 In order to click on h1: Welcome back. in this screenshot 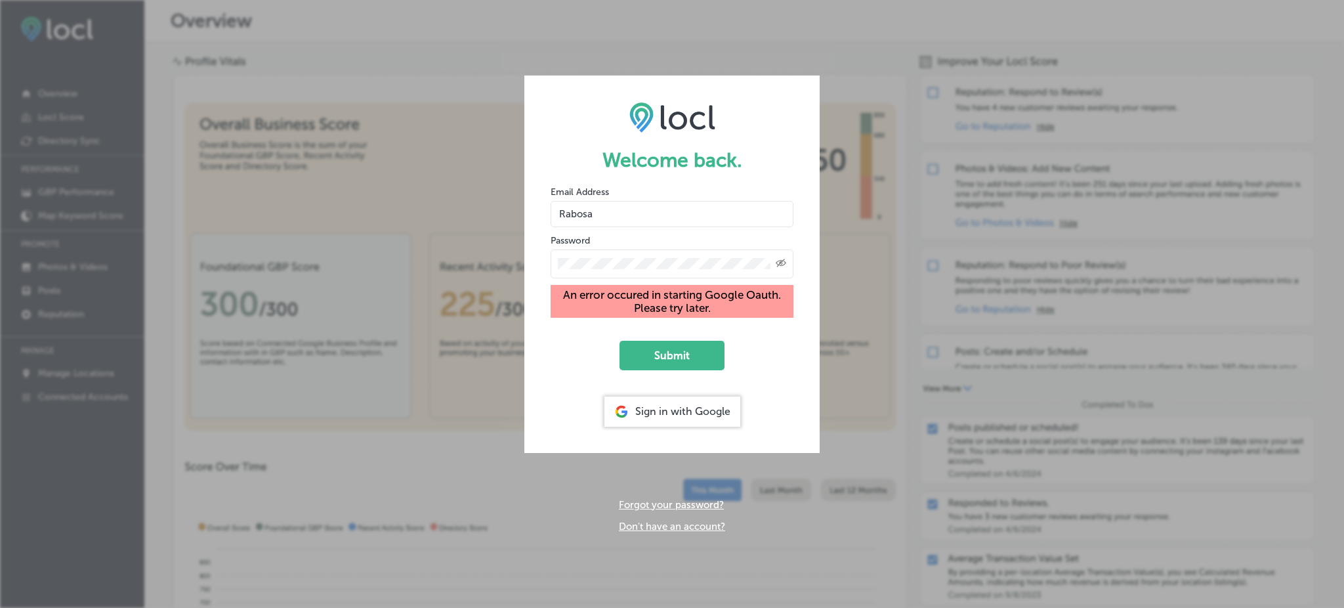, I will do `click(672, 160)`.